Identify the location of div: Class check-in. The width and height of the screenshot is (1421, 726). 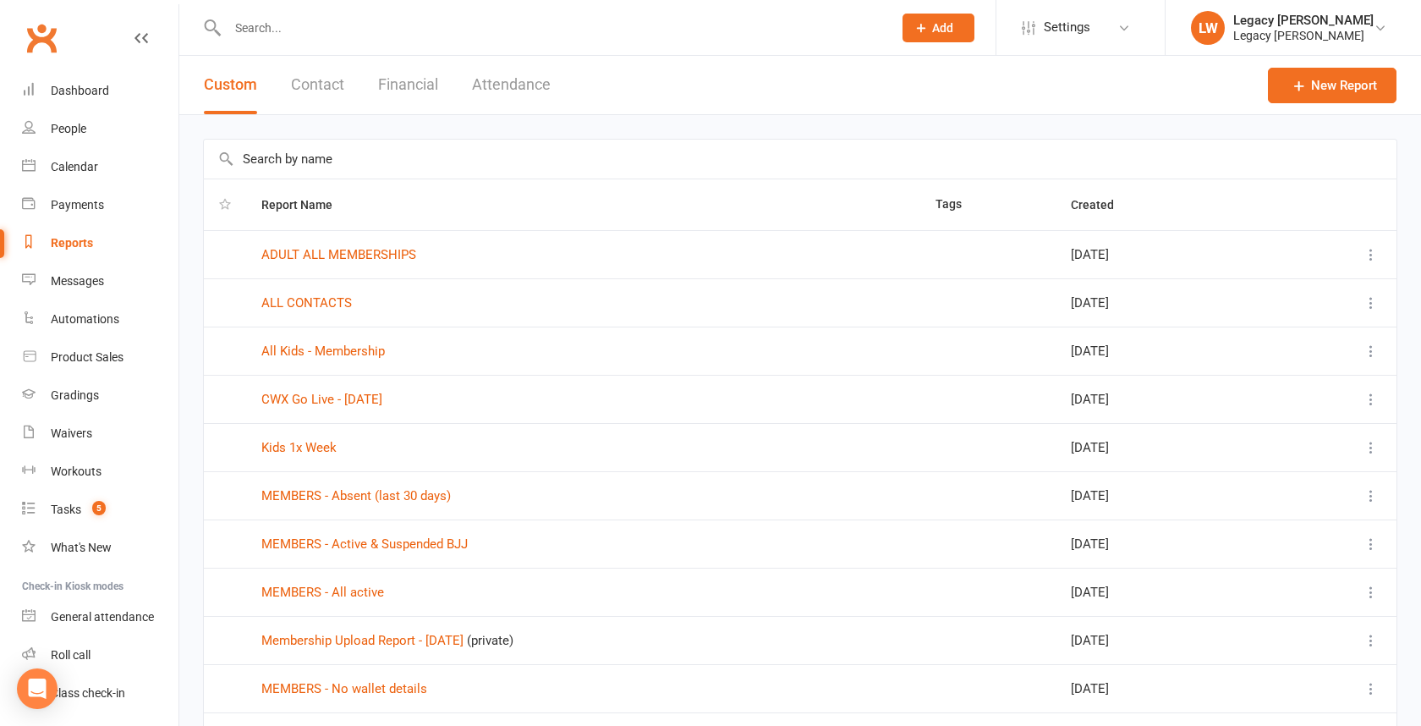
(88, 693).